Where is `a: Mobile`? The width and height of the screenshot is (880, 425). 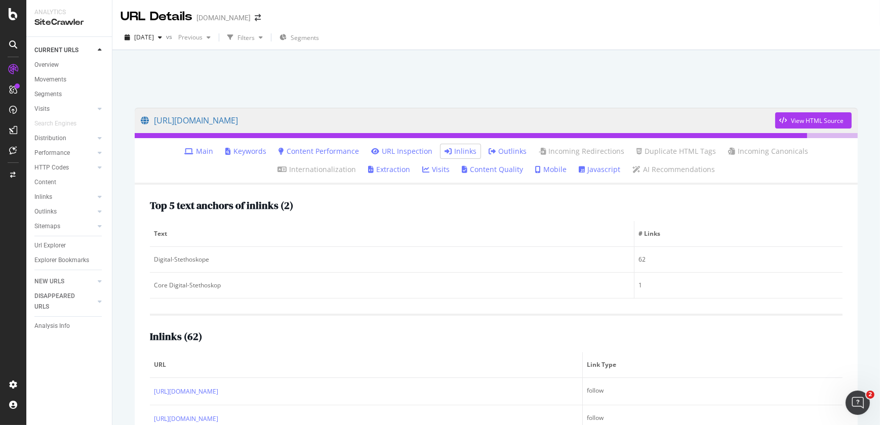 a: Mobile is located at coordinates (551, 170).